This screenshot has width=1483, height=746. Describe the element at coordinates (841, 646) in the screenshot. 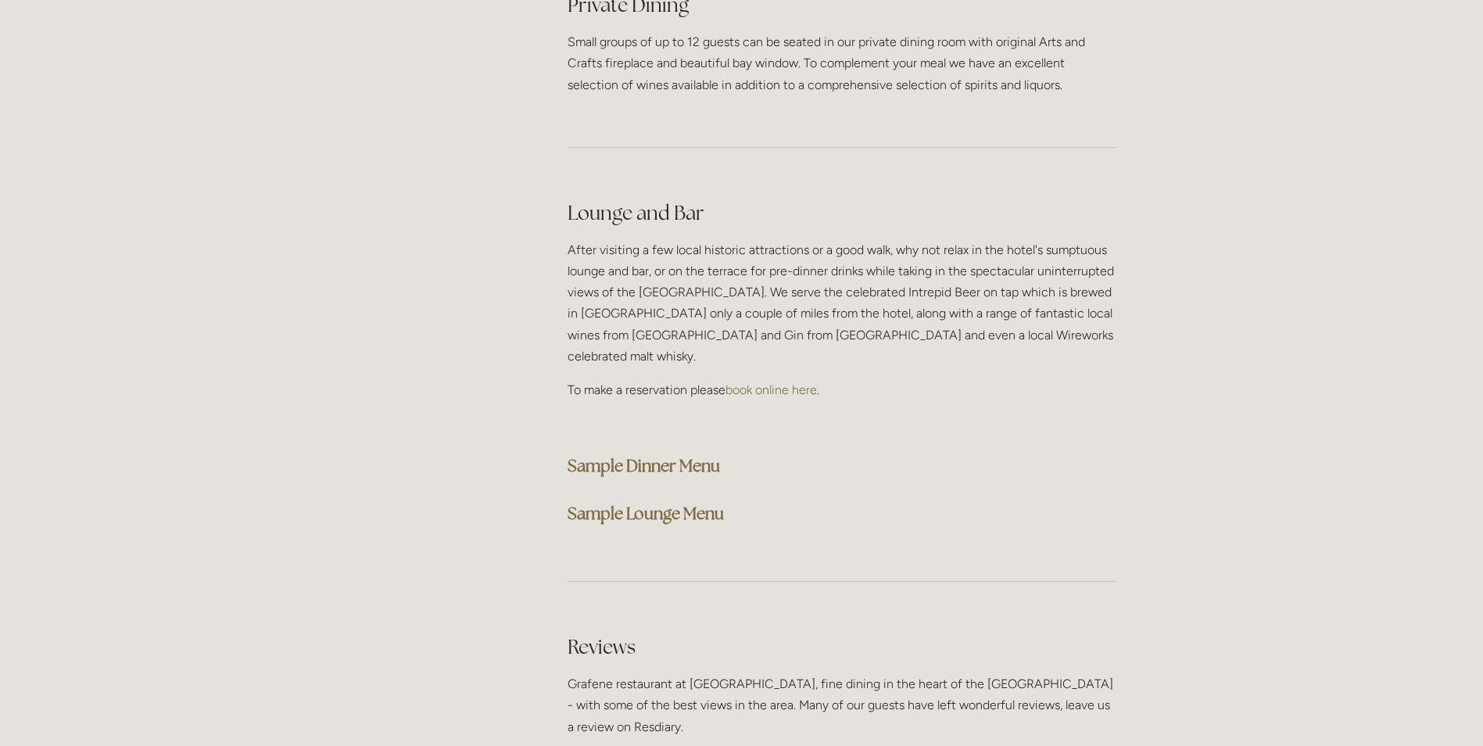

I see `h2: Reviews` at that location.